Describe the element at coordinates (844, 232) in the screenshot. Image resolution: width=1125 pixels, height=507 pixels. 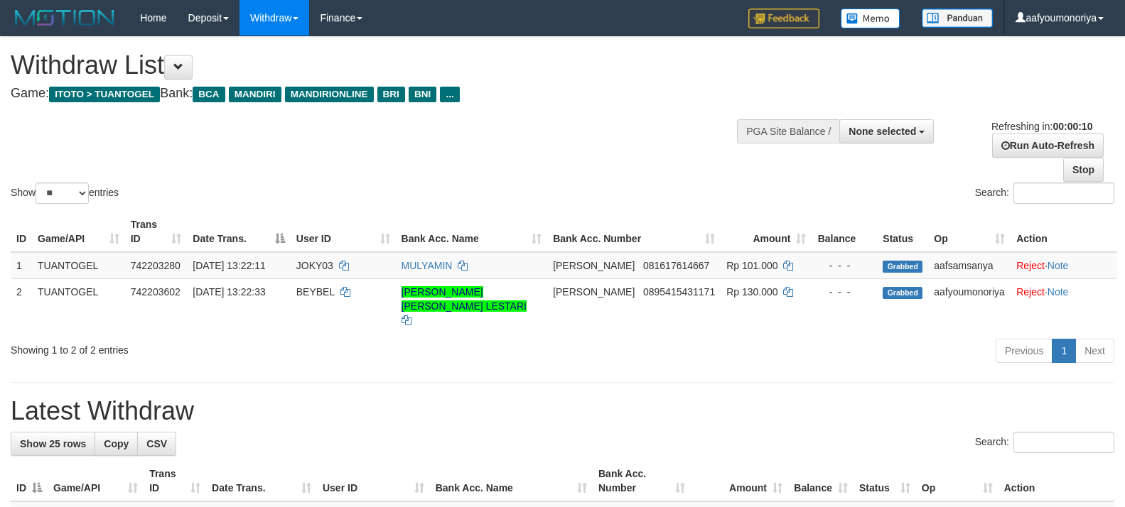
I see `th: Balance` at that location.